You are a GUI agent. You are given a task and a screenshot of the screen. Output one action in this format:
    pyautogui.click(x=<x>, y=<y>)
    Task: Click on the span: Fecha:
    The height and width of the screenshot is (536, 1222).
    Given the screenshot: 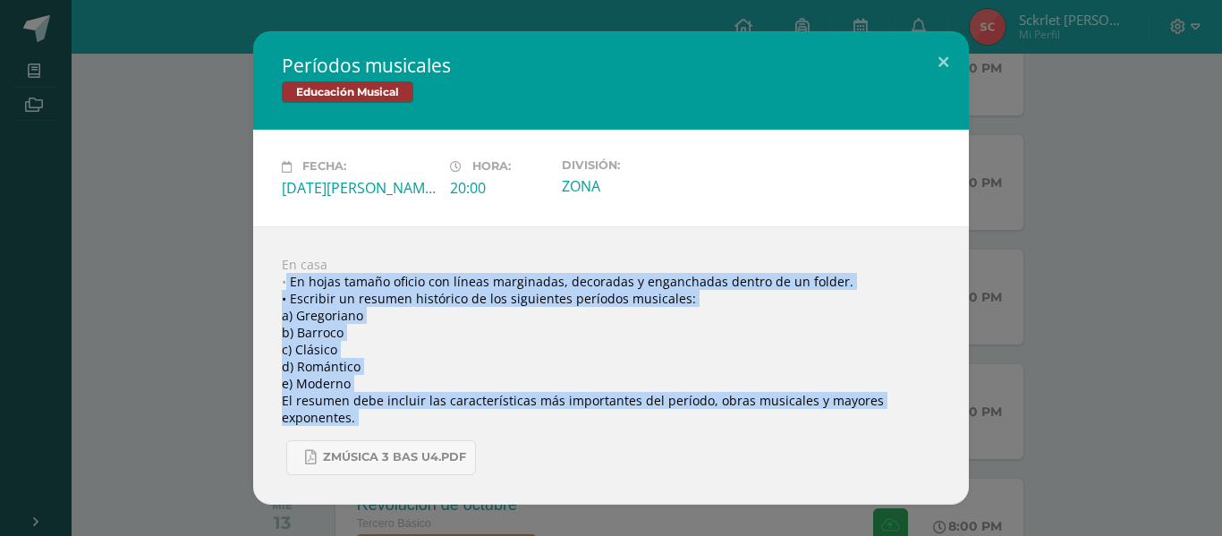 What is the action you would take?
    pyautogui.click(x=324, y=166)
    